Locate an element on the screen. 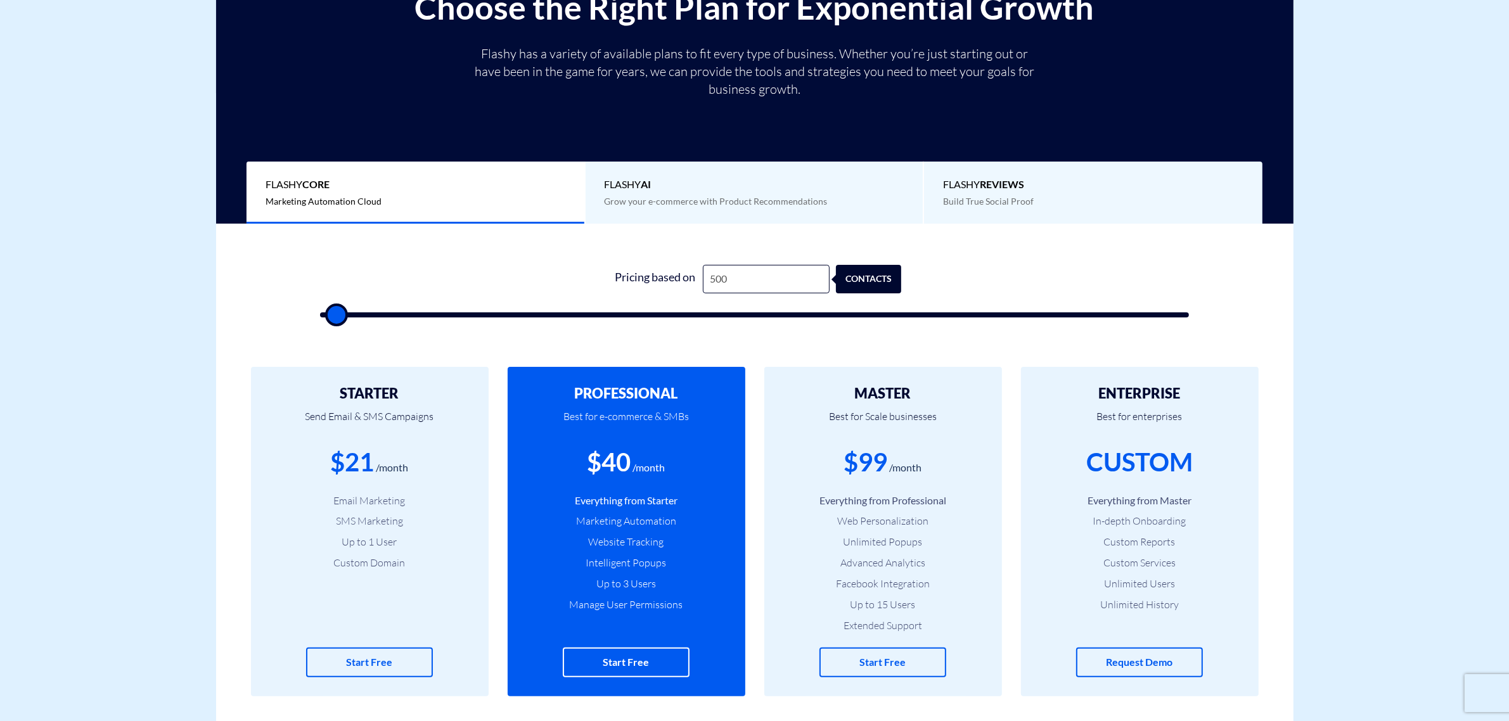 This screenshot has height=721, width=1509. b: REVIEWS is located at coordinates (1002, 184).